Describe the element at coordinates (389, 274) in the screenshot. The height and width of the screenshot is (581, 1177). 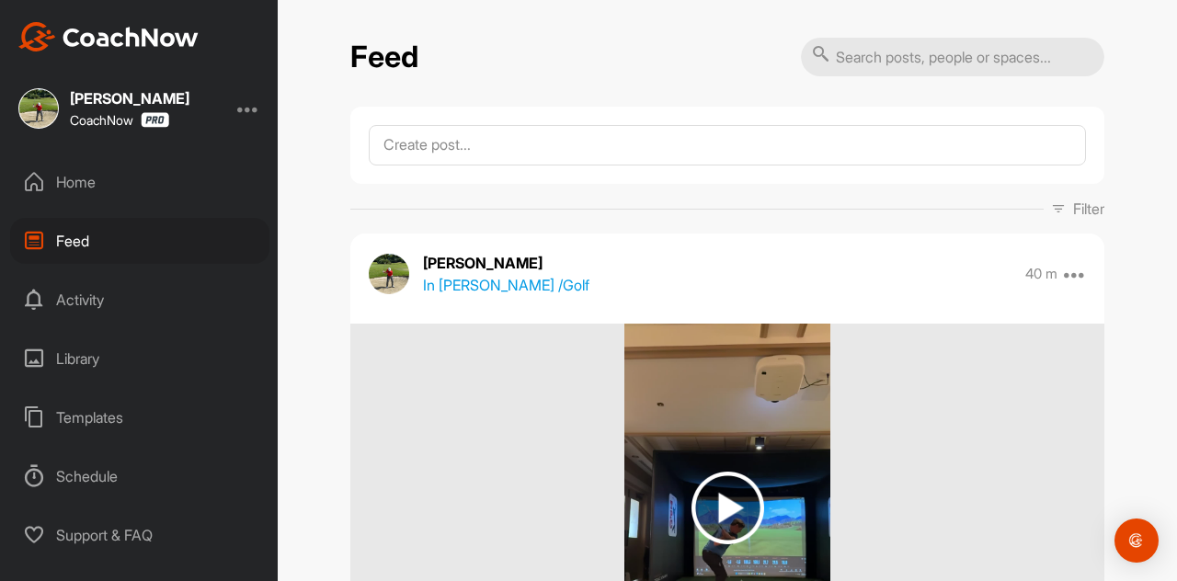
I see `img: avatar` at that location.